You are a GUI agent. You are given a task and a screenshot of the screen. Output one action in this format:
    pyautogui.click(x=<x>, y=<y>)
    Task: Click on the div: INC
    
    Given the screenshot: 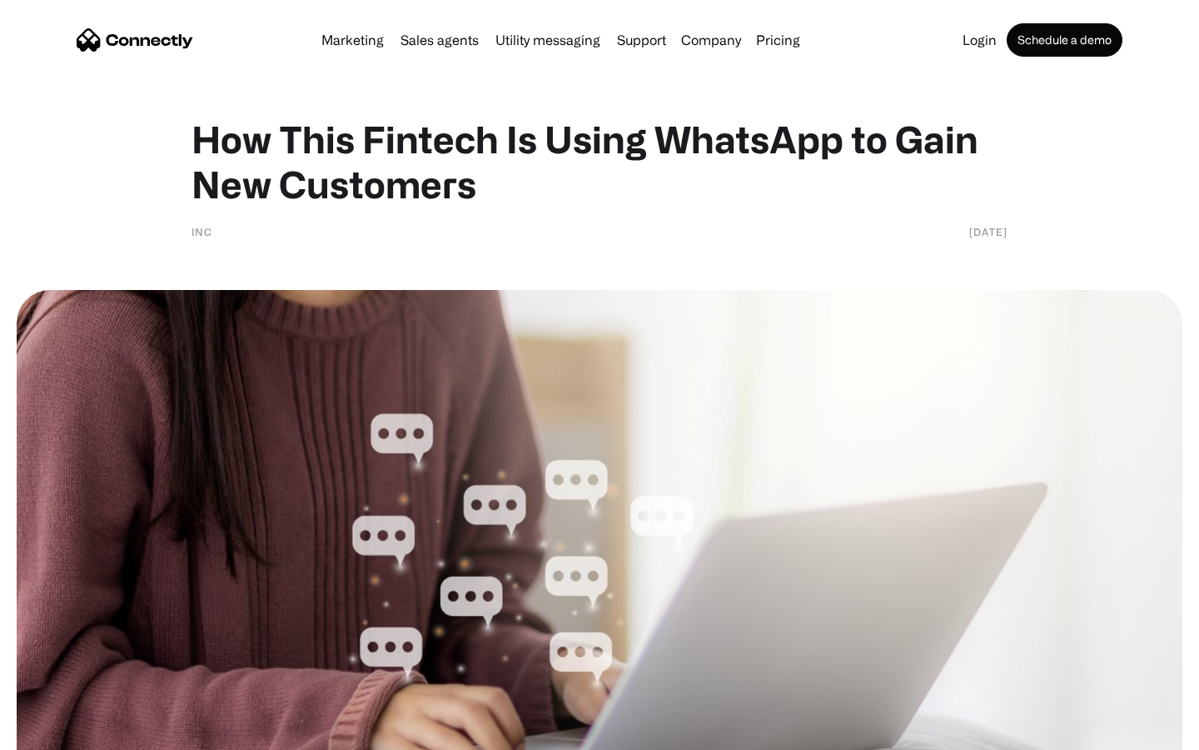 What is the action you would take?
    pyautogui.click(x=202, y=232)
    